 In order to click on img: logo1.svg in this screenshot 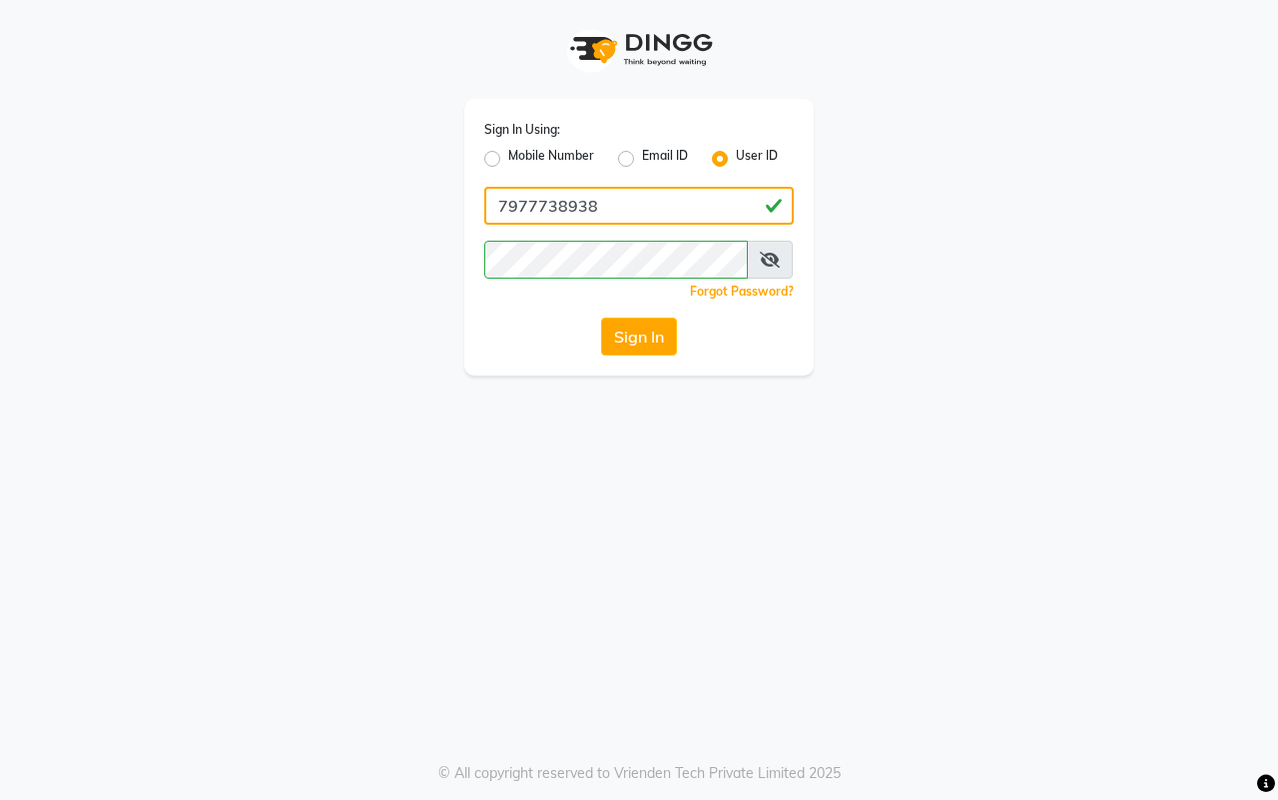, I will do `click(639, 49)`.